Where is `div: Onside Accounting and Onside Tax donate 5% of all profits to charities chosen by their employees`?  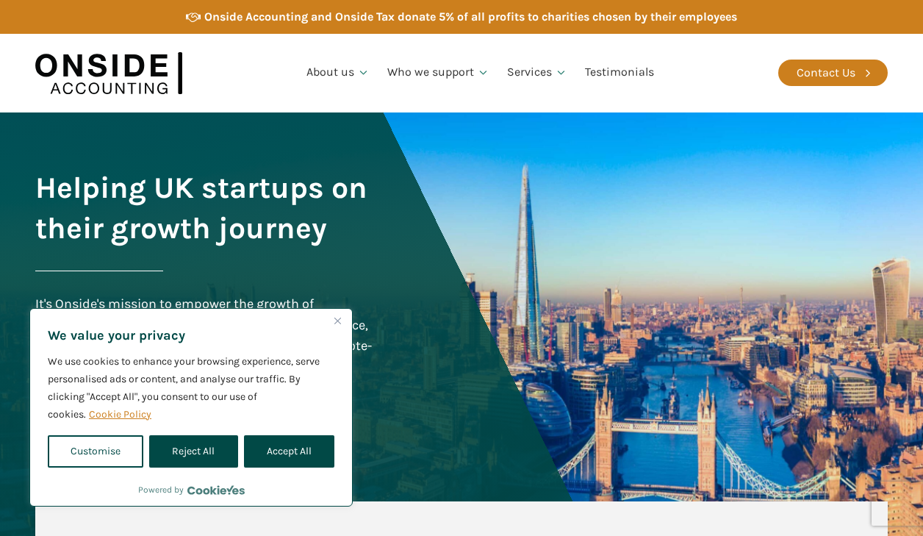
div: Onside Accounting and Onside Tax donate 5% of all profits to charities chosen by their employees is located at coordinates (470, 17).